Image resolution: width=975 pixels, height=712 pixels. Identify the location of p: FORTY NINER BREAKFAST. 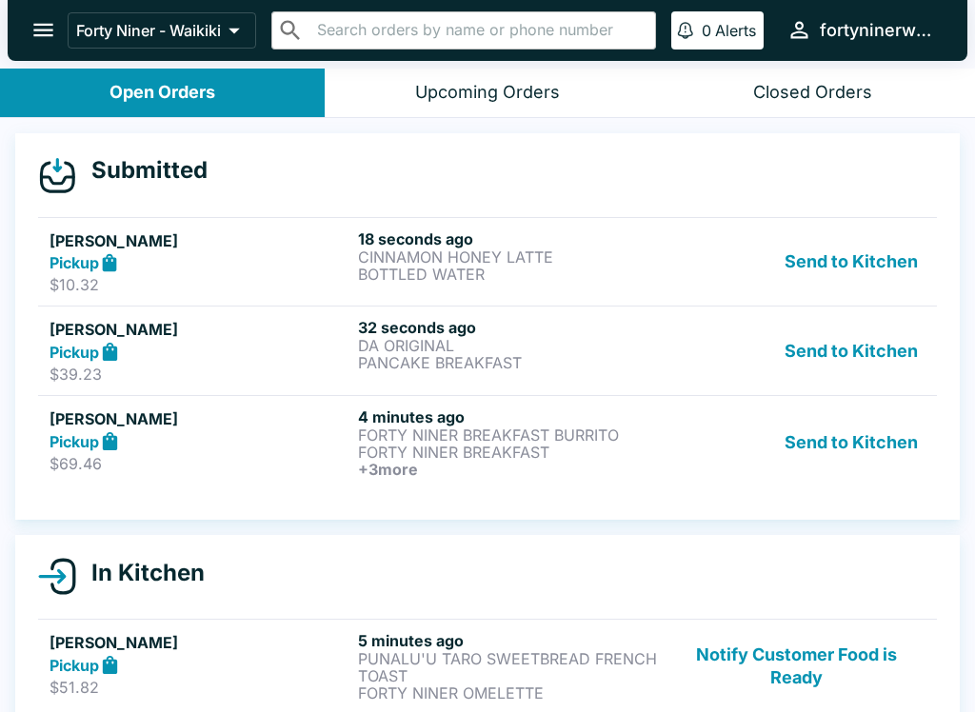
(508, 452).